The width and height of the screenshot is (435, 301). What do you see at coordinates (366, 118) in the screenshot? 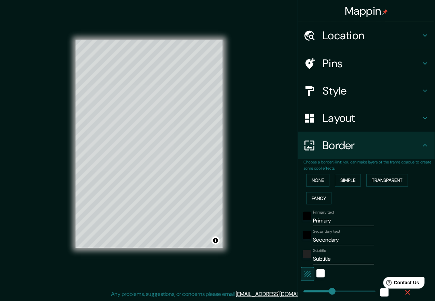
I see `div: Layout` at bounding box center [366, 118].